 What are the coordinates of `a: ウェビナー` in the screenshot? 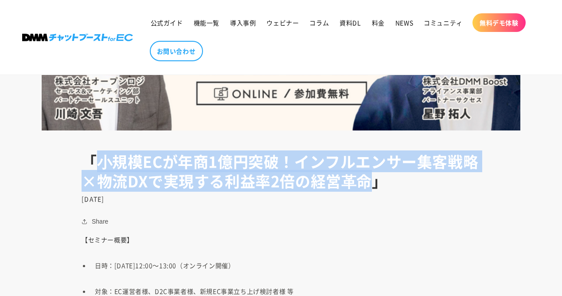 It's located at (283, 23).